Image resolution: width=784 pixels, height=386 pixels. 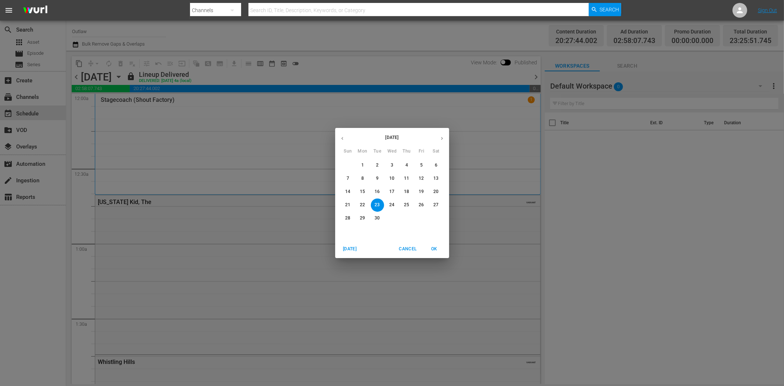 I want to click on button: 8, so click(x=363, y=179).